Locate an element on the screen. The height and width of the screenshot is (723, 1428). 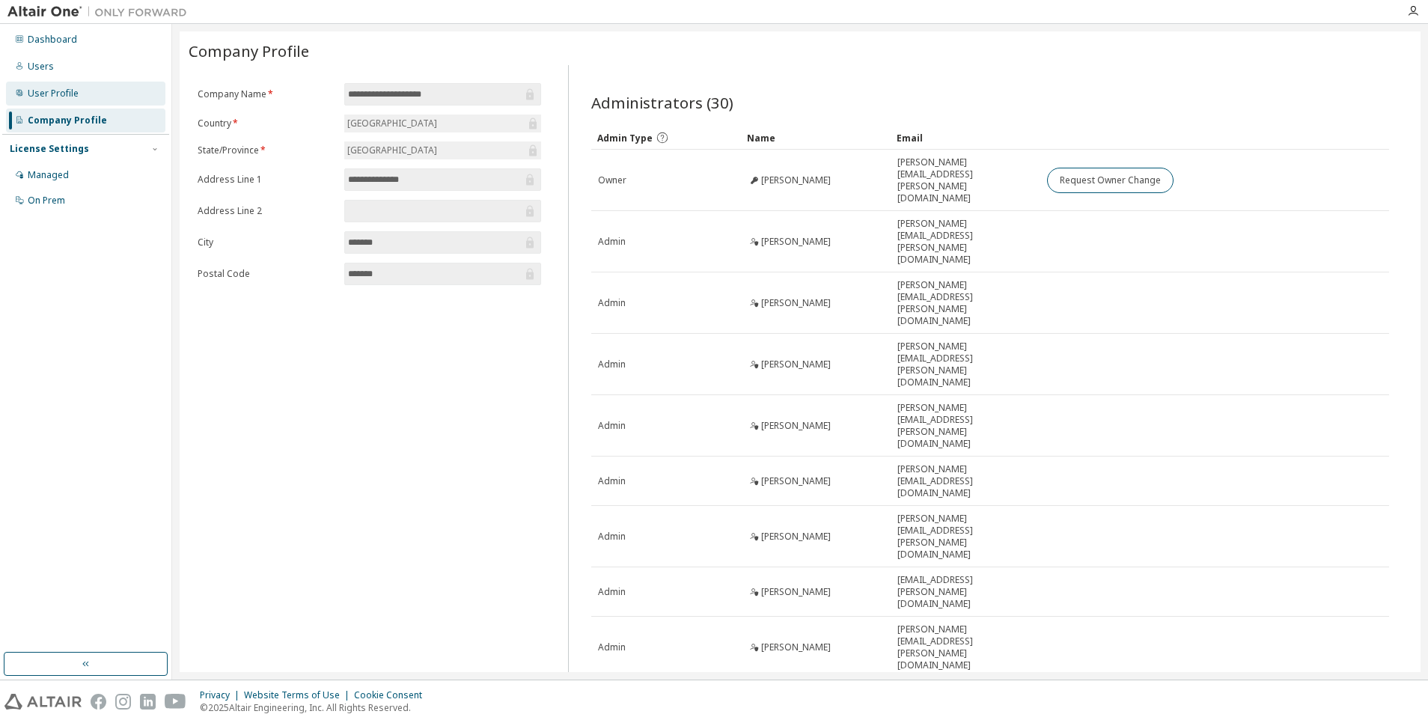
label: Postal Code is located at coordinates (267, 274).